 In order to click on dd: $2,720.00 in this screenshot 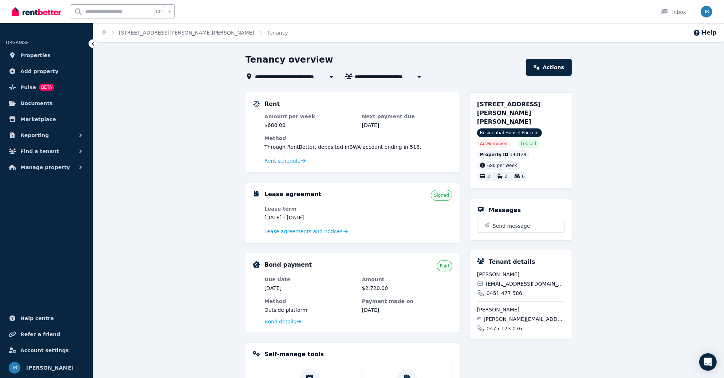, I will do `click(407, 288)`.